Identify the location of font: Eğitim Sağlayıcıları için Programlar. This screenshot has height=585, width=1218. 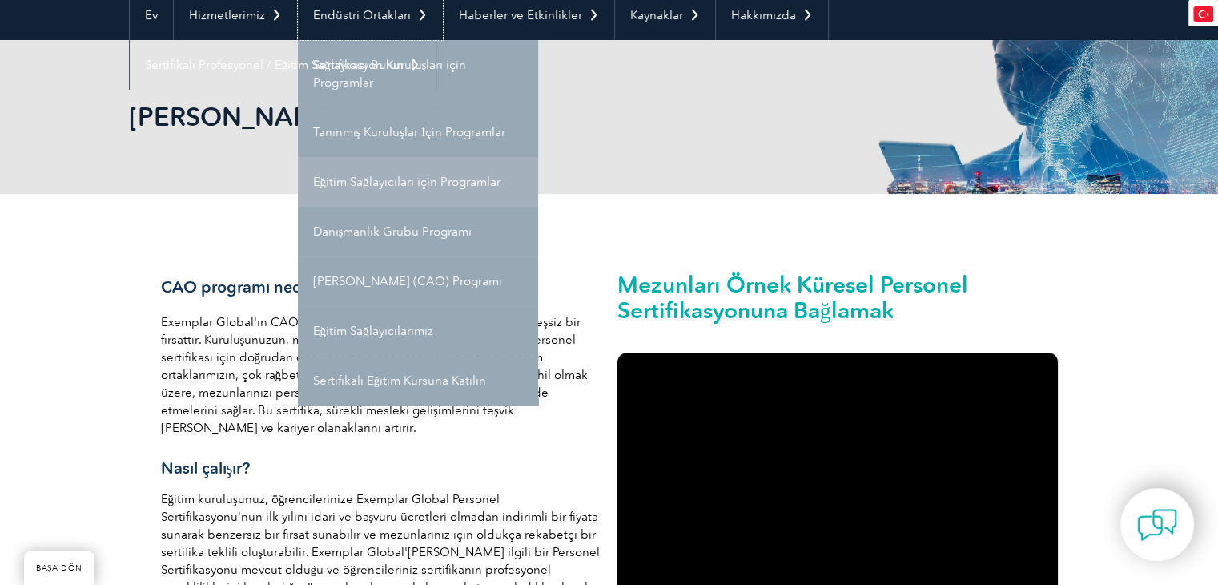
(407, 182).